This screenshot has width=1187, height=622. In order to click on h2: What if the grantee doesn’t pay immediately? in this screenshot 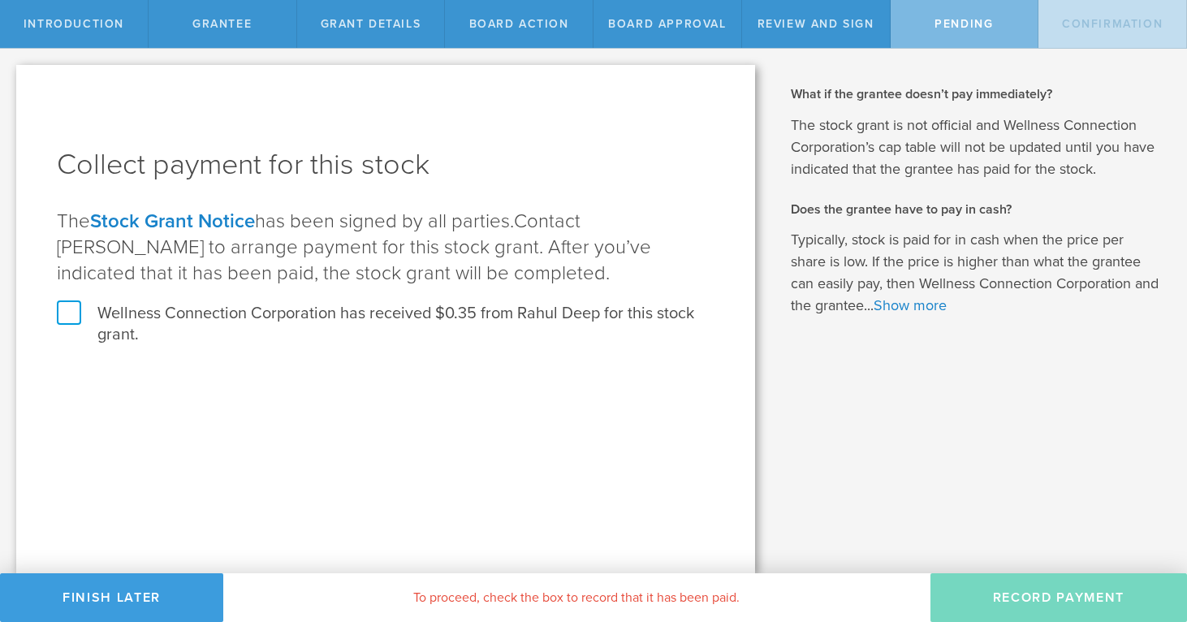, I will do `click(977, 94)`.